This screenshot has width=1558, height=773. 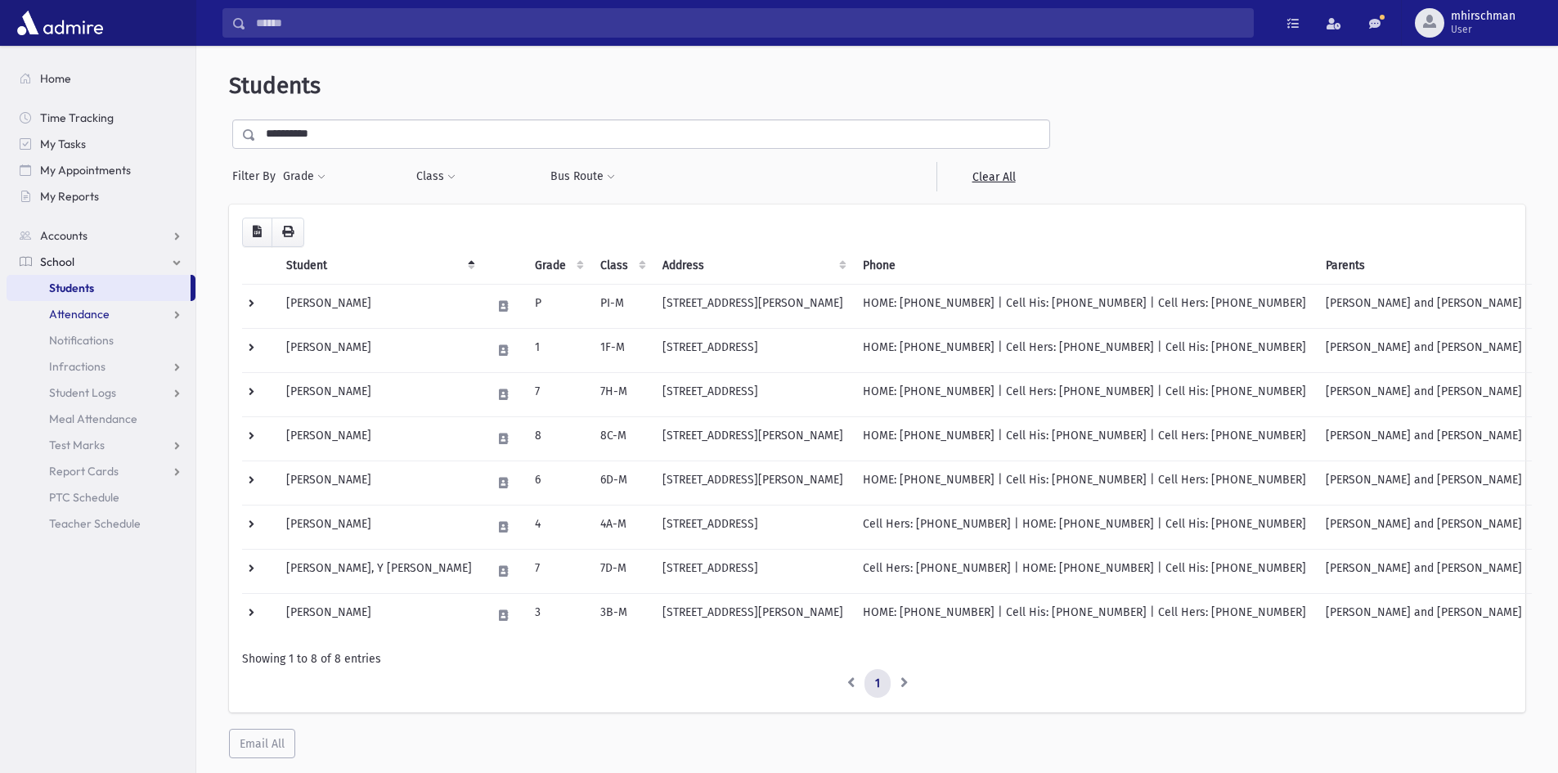 What do you see at coordinates (749, 23) in the screenshot?
I see `input: Search` at bounding box center [749, 23].